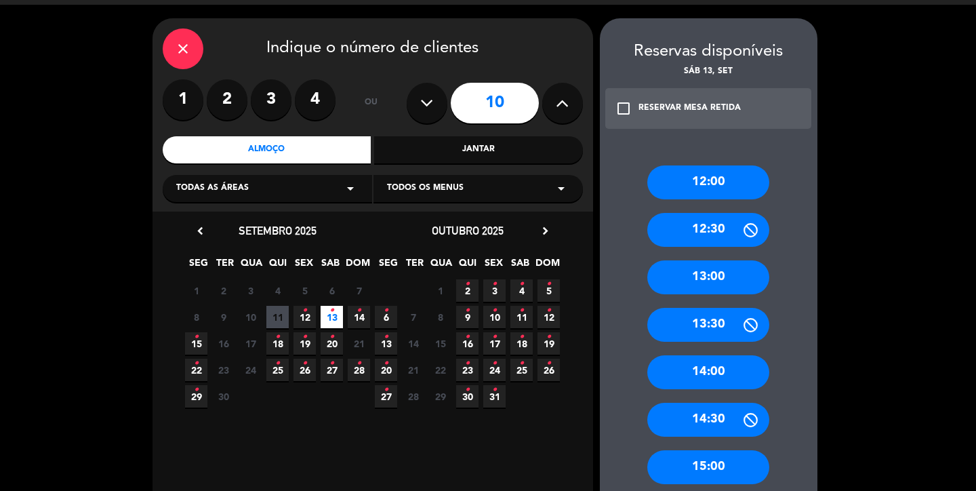 This screenshot has width=976, height=491. What do you see at coordinates (623, 108) in the screenshot?
I see `i: check_box_outline_blank` at bounding box center [623, 108].